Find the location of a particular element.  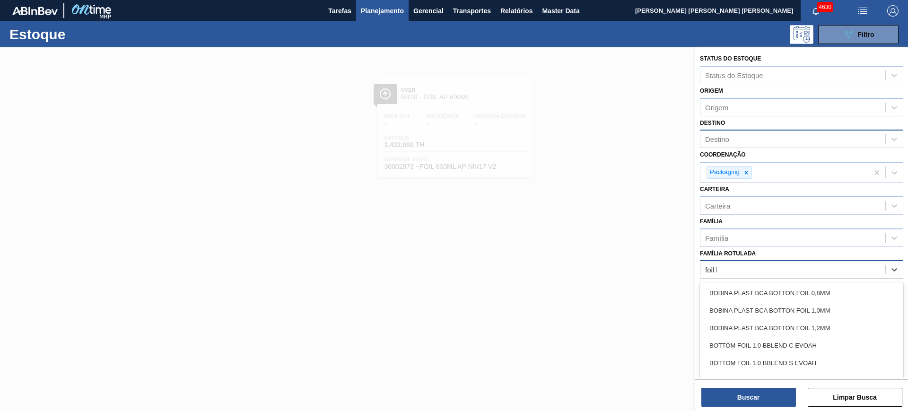

div: BOBINA PLAST BCA BOTTON FOIL 1,0MM is located at coordinates (802, 310).